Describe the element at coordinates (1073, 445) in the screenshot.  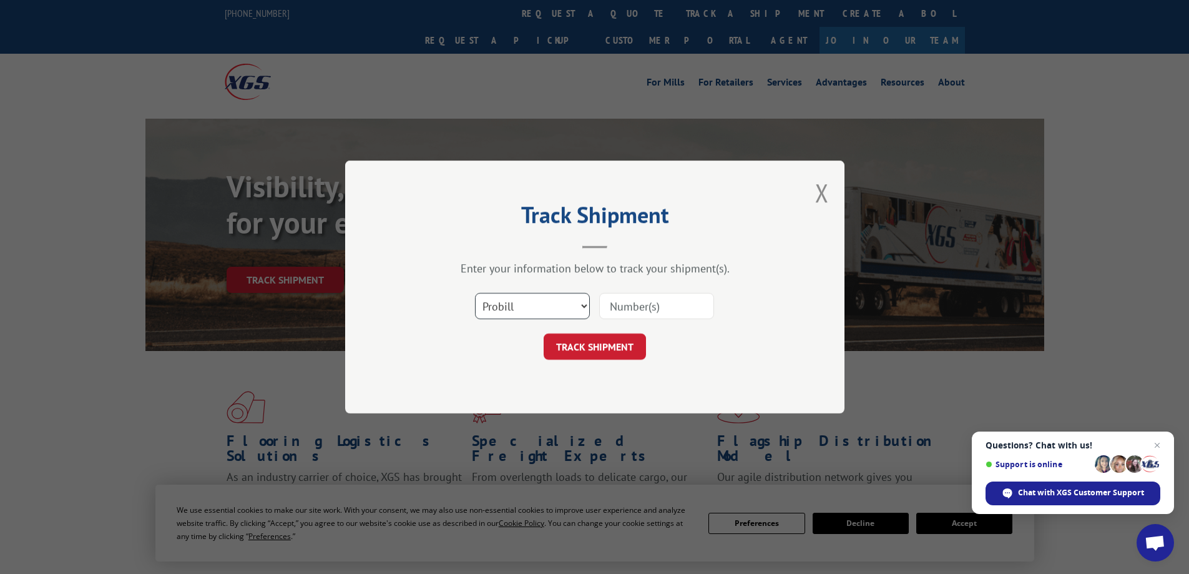
I see `span: Questions? Chat with us!` at that location.